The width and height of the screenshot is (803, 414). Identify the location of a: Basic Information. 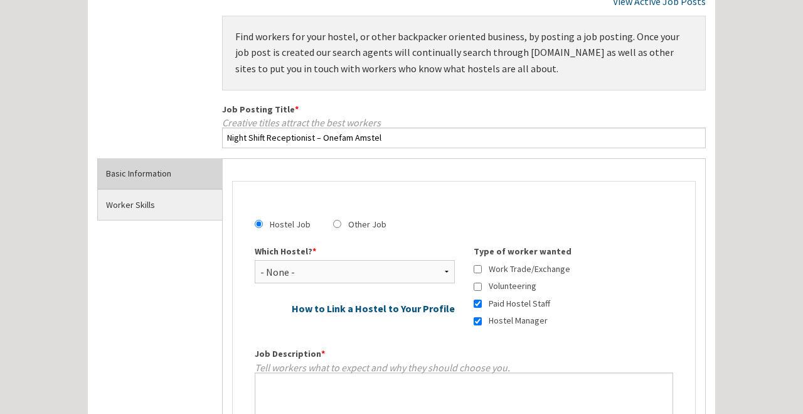
(160, 173).